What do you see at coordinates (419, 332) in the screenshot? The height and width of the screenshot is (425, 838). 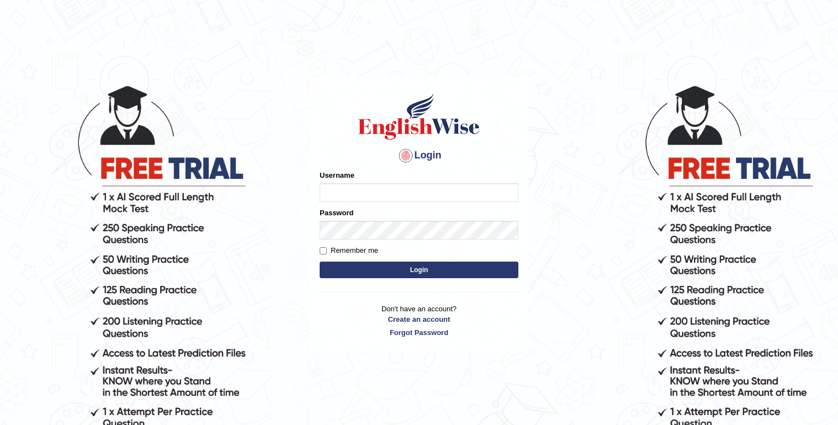 I see `a: Forgot Password` at bounding box center [419, 332].